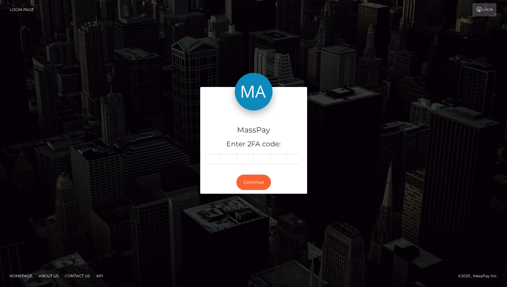 The width and height of the screenshot is (507, 287). Describe the element at coordinates (21, 276) in the screenshot. I see `a: Homepage` at that location.